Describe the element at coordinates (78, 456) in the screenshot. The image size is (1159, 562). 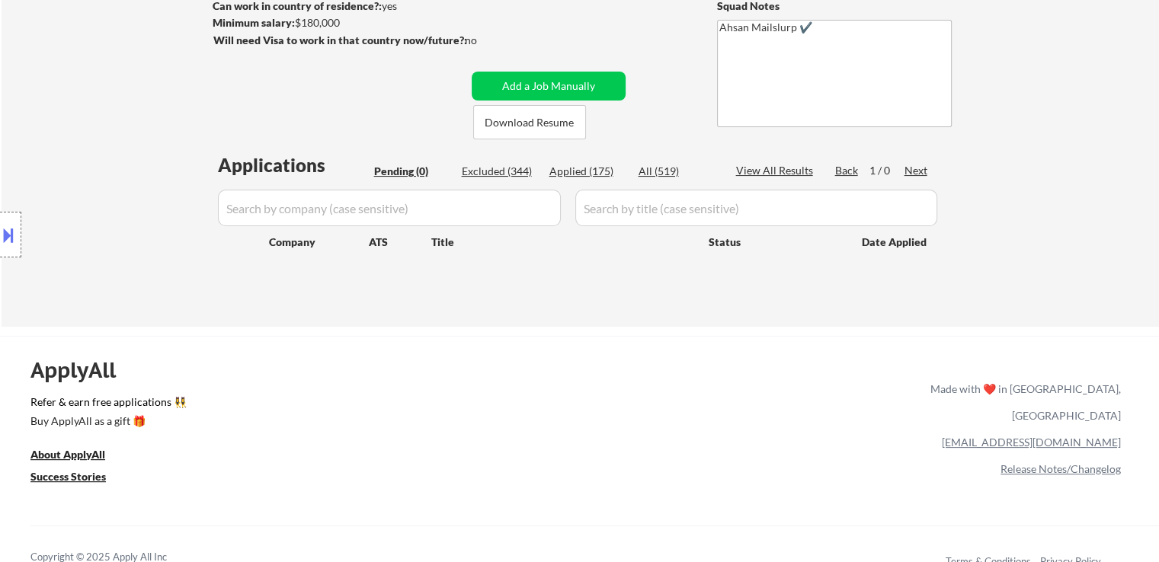
I see `a: About ApplyAll` at that location.